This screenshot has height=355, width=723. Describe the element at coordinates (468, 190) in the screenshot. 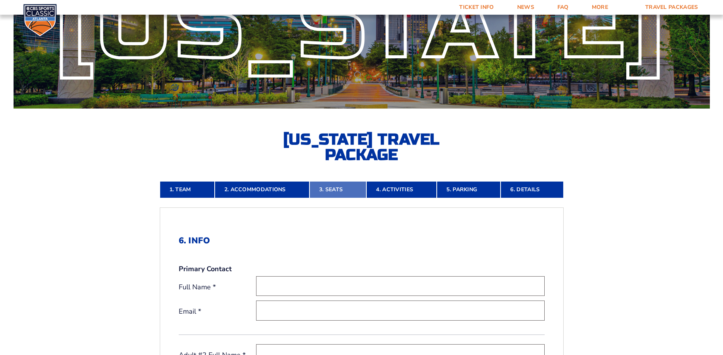

I see `a: 5. Parking` at that location.